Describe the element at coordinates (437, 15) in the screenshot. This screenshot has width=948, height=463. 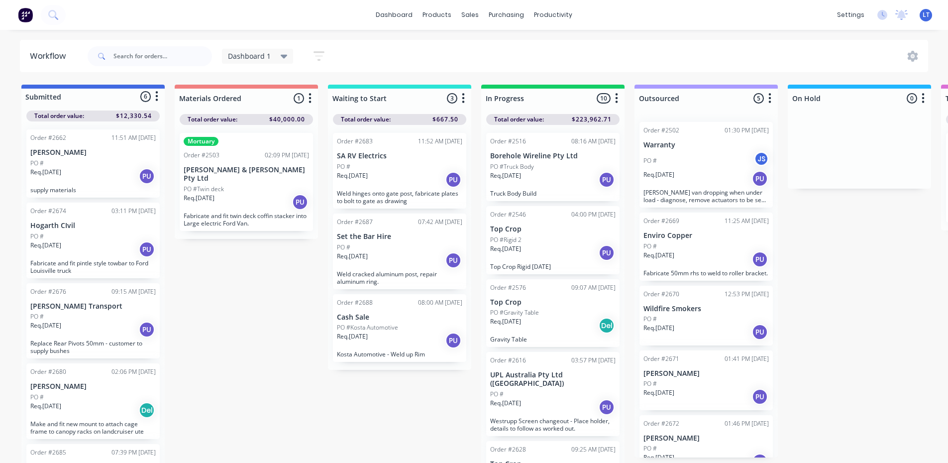
I see `div: products` at that location.